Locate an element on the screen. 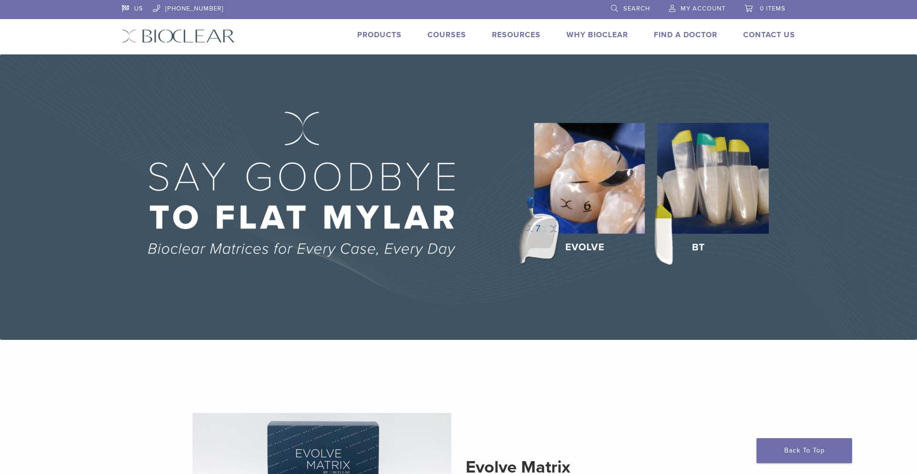  a: Products is located at coordinates (379, 35).